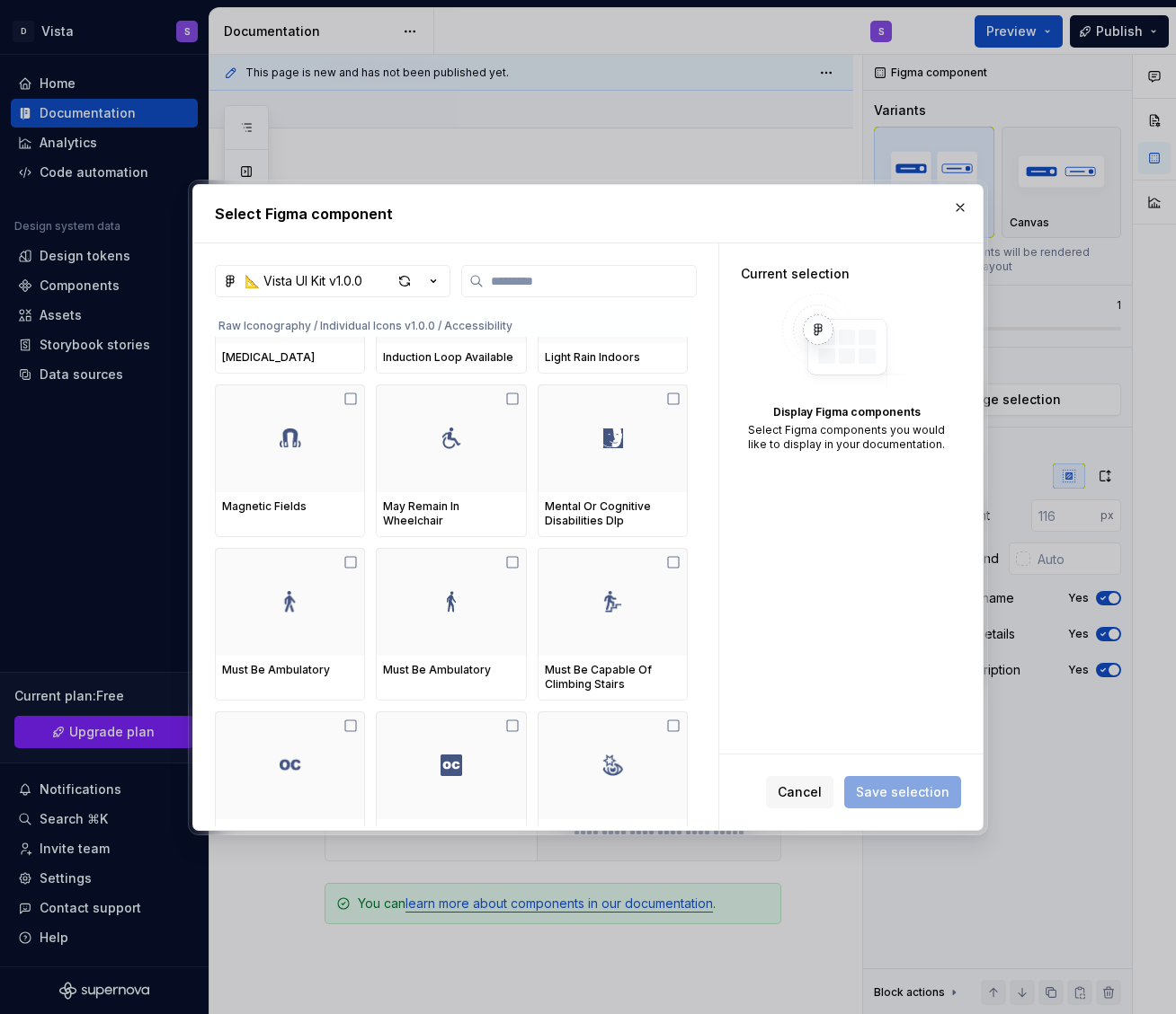 Image resolution: width=1176 pixels, height=1014 pixels. Describe the element at coordinates (450, 358) in the screenshot. I see `div: Induction Loop Available` at that location.